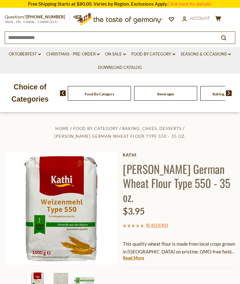 Image resolution: width=240 pixels, height=284 pixels. Describe the element at coordinates (205, 54) in the screenshot. I see `a: Seasons & Occasions` at that location.